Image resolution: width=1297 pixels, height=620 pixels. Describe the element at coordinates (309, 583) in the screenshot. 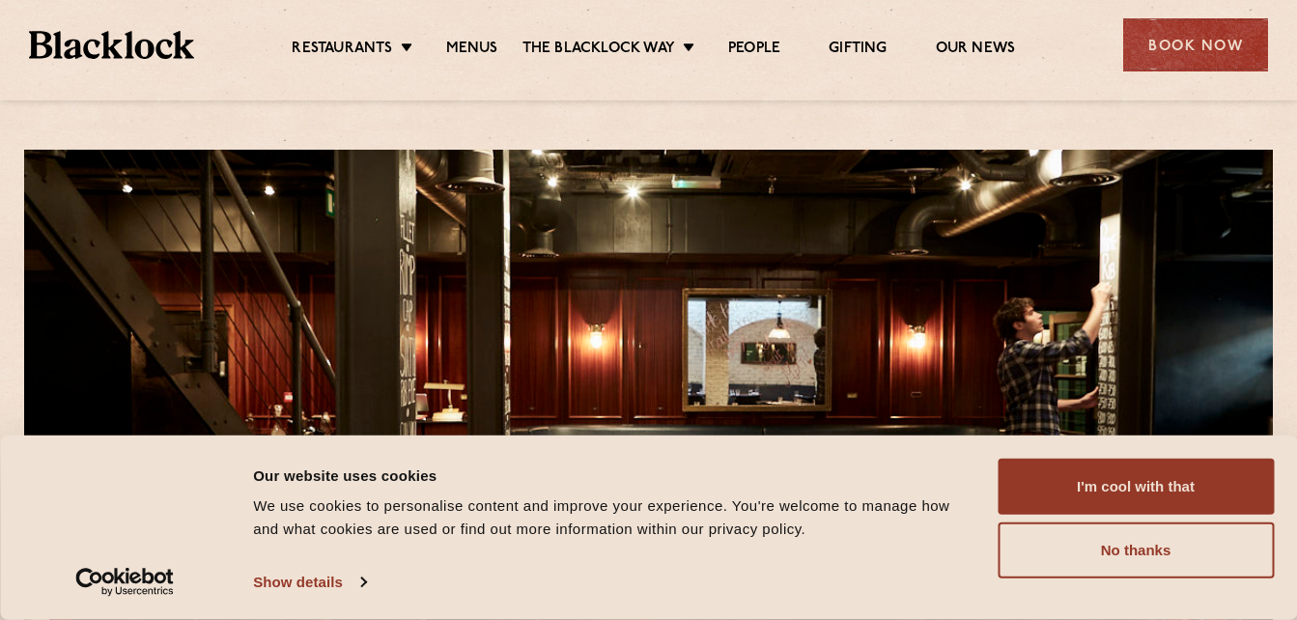

I see `a: Show details` at that location.